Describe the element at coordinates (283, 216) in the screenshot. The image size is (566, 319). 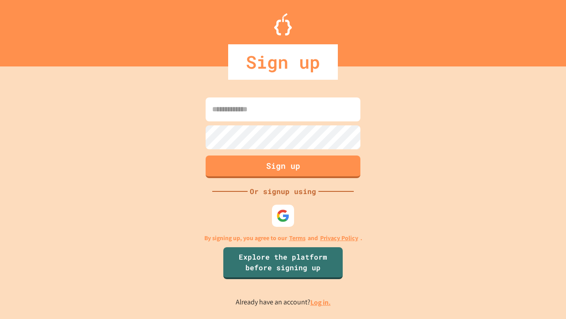
I see `img: google-icon.svg` at that location.